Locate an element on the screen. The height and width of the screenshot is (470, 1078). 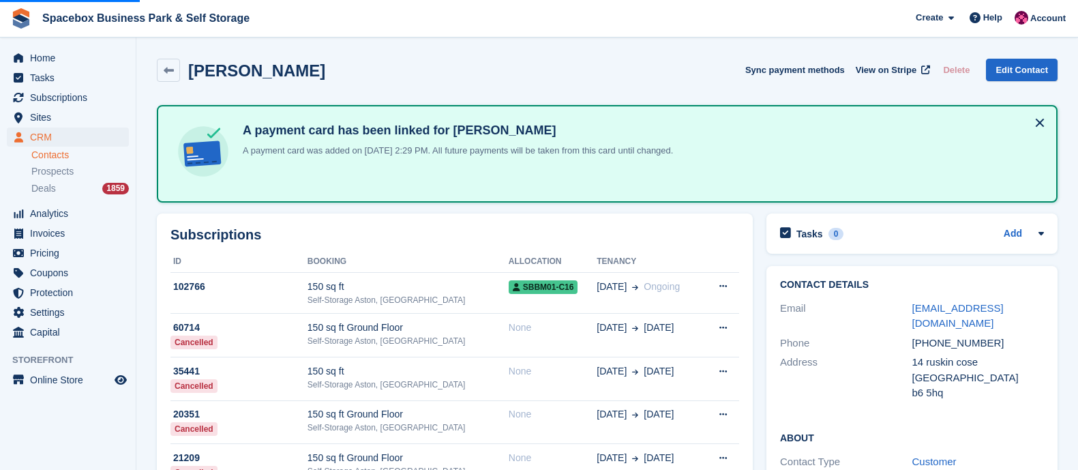
img: Avishka Chauhan is located at coordinates (1021, 18).